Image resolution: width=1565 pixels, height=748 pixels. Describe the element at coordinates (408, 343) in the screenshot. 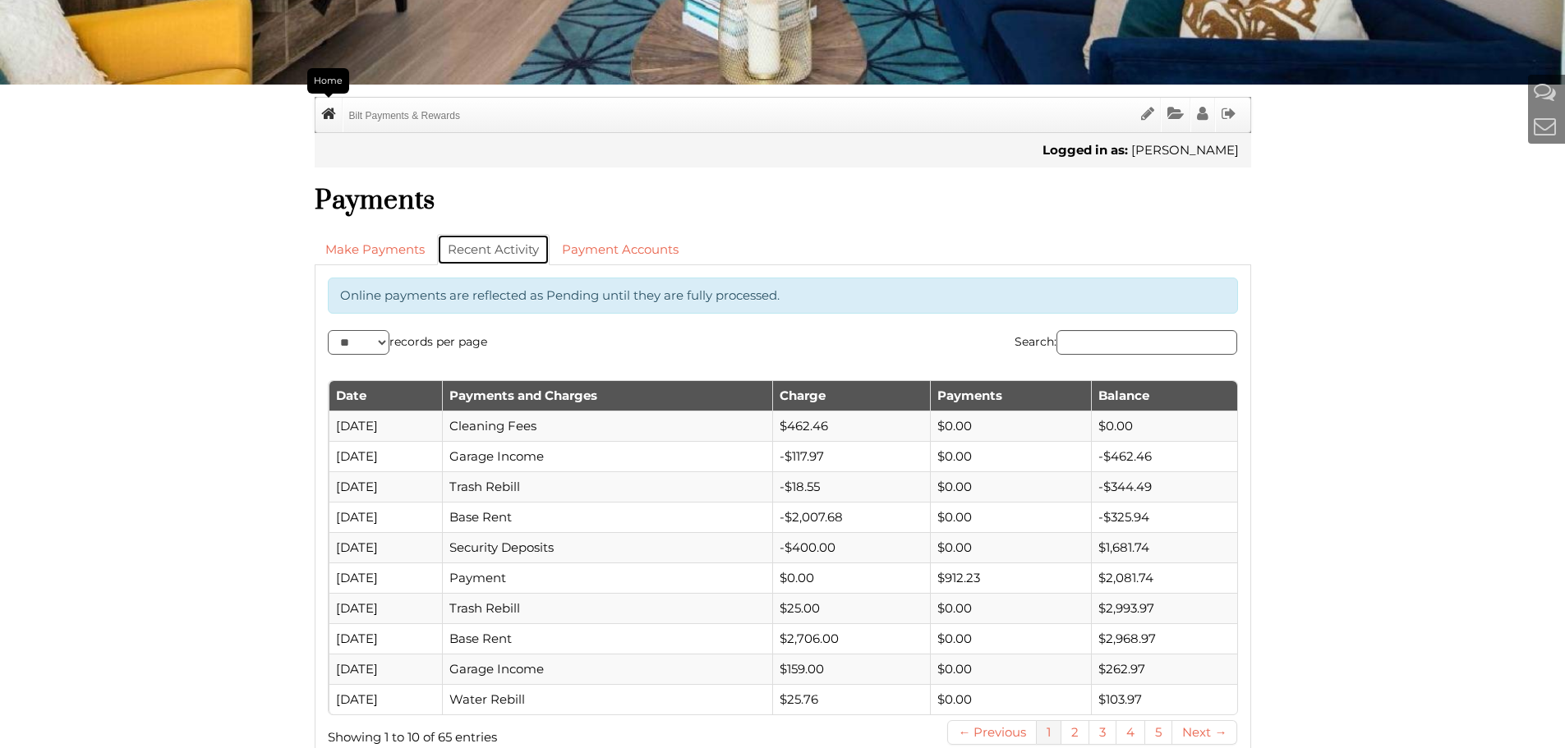

I see `label: records per page` at that location.